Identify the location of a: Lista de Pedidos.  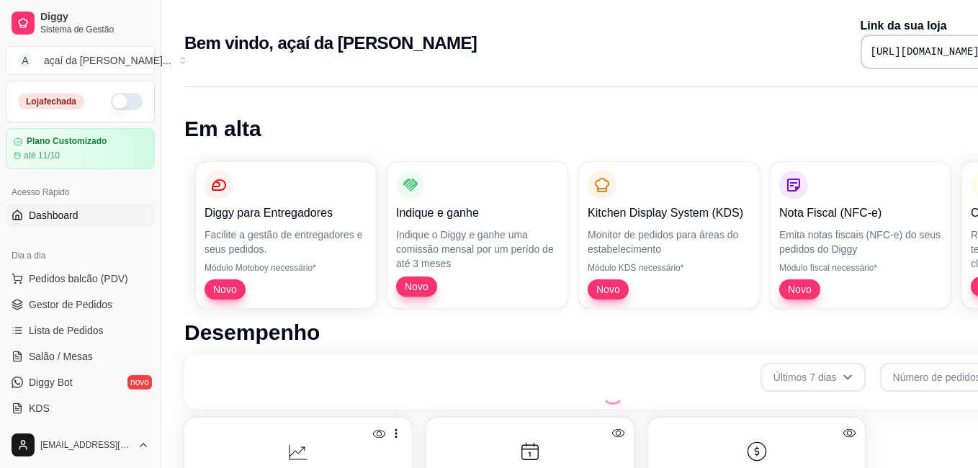
(80, 331).